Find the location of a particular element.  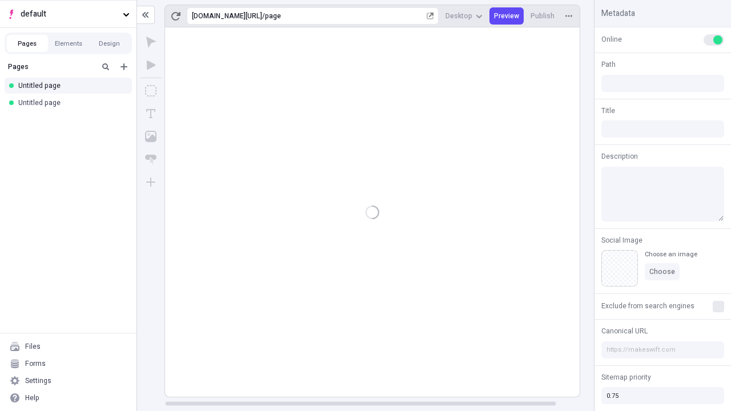

span: Preview is located at coordinates (507, 16).